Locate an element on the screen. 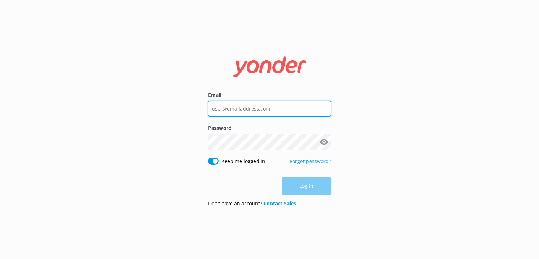 This screenshot has height=259, width=539. label: Password is located at coordinates (270, 128).